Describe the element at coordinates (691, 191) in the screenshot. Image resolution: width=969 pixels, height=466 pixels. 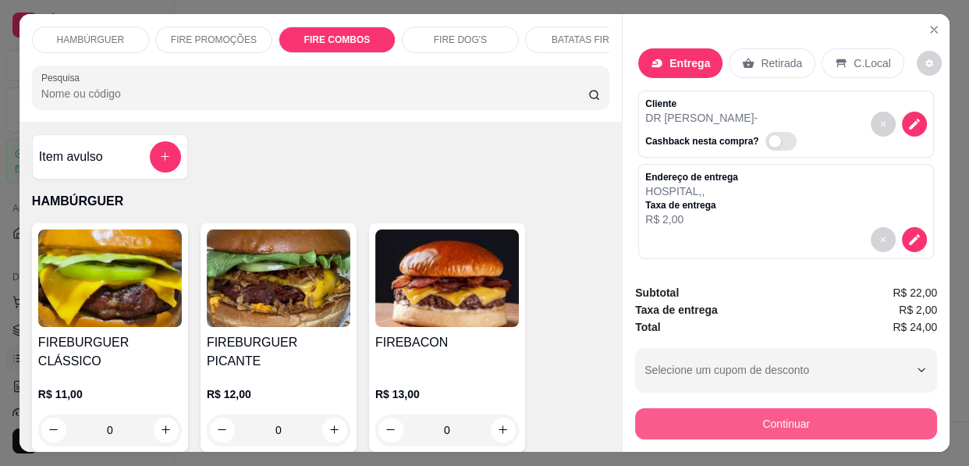
I see `p: HOSPITAL , ,` at that location.